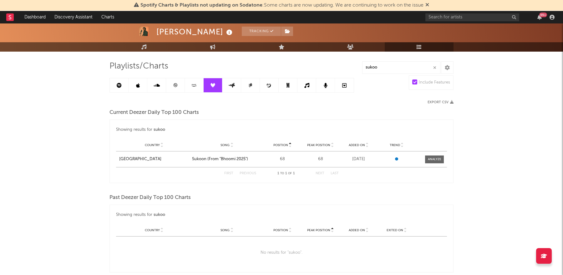 This screenshot has width=563, height=275. I want to click on div: Sukoon (From "Bhoomi 2025"), so click(227, 159).